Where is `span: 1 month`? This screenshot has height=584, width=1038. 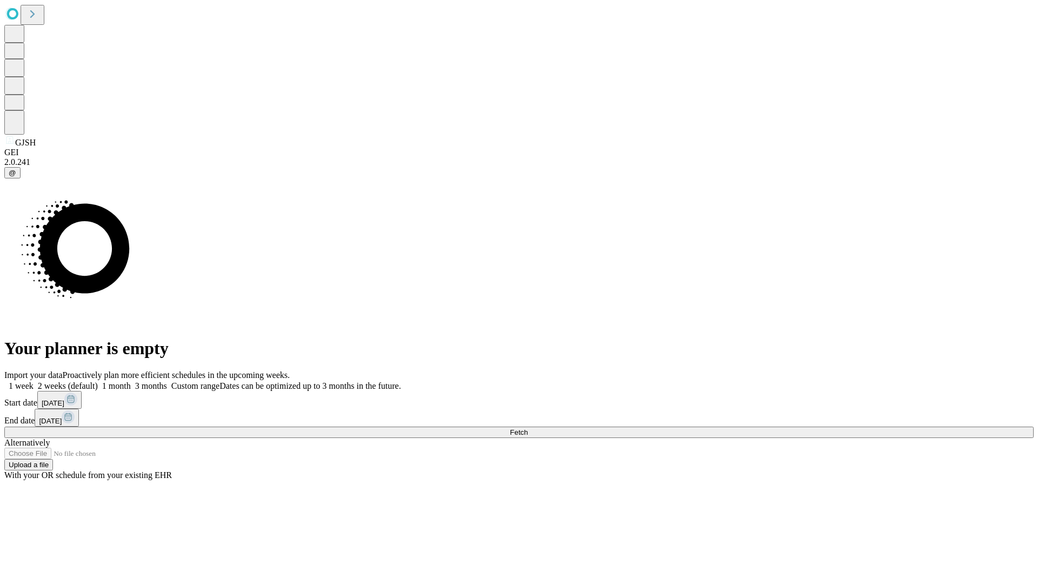
span: 1 month is located at coordinates (116, 385).